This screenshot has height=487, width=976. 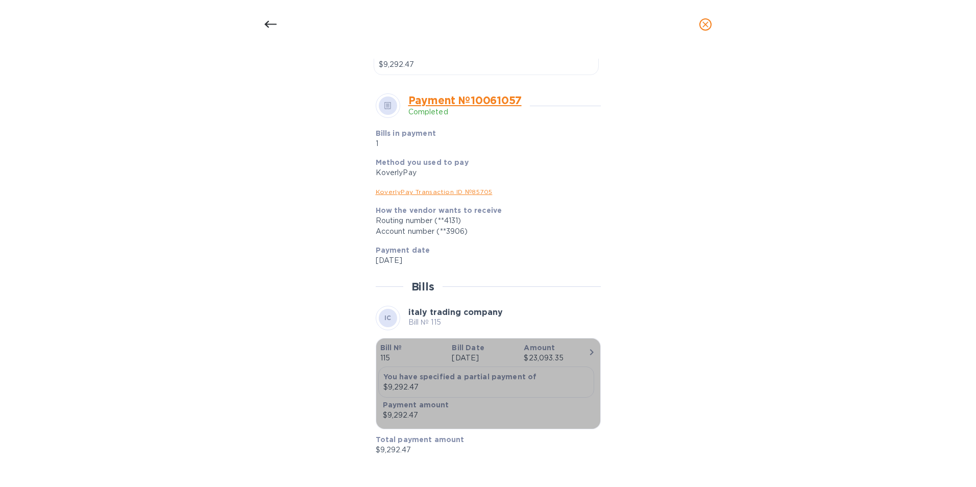 I want to click on b: How the vendor wants to receive, so click(x=439, y=210).